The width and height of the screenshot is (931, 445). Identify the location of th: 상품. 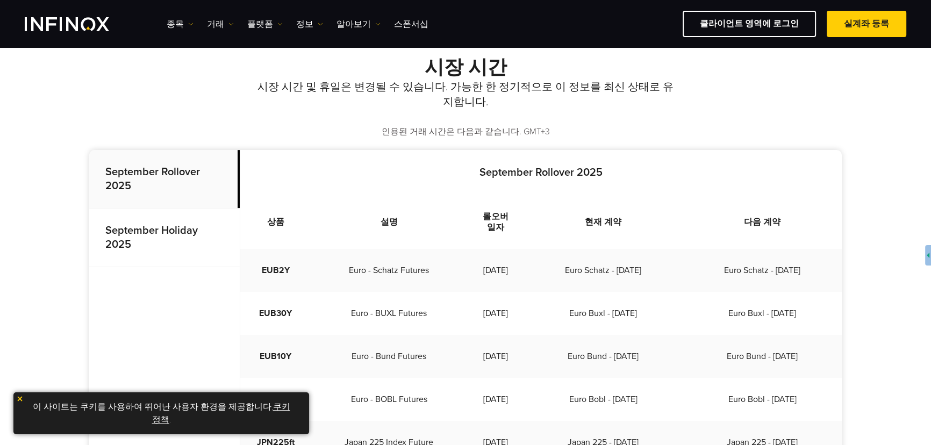
(275, 222).